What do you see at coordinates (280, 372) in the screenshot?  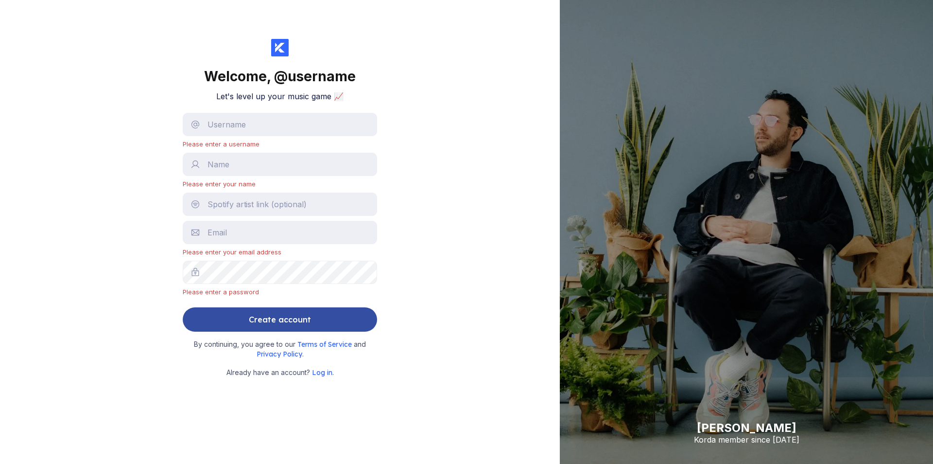 I see `small: Already have an account? .` at bounding box center [280, 372].